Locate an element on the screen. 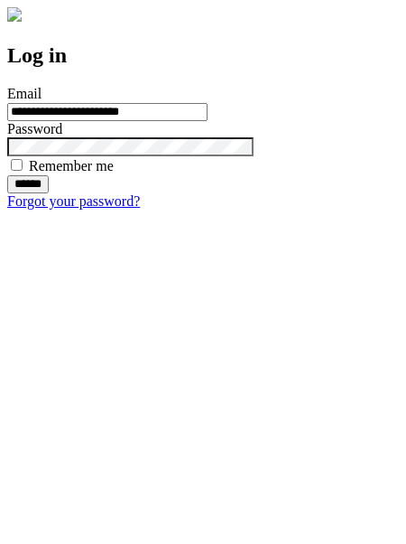  h2: Log in is located at coordinates (203, 55).